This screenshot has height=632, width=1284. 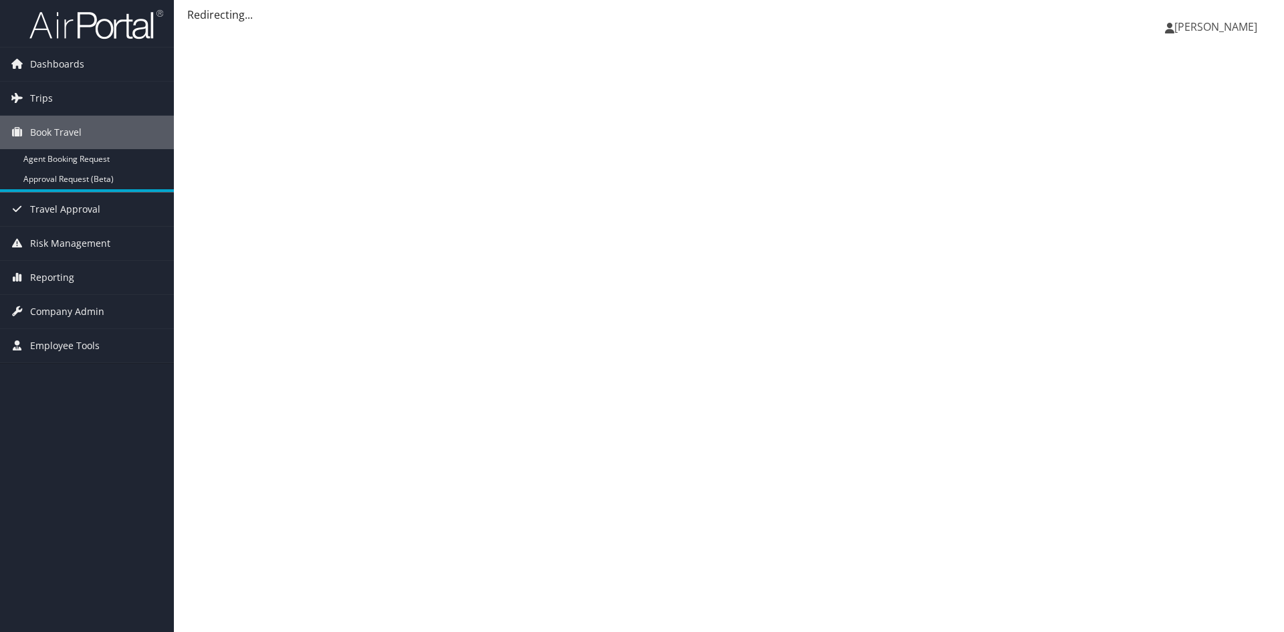 I want to click on span: Reporting, so click(x=52, y=278).